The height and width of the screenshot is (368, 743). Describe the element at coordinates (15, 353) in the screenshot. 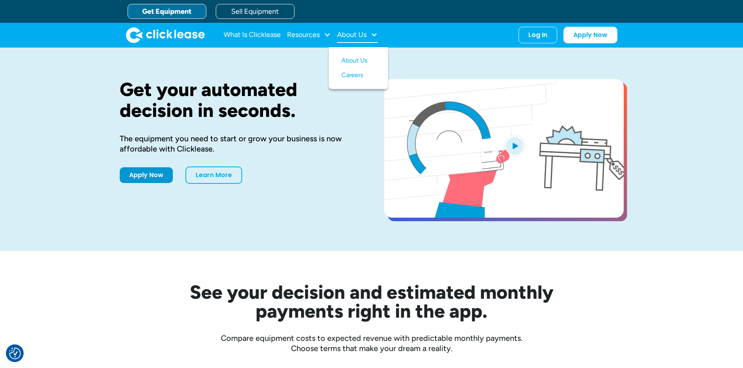

I see `img: Revisit consent button` at that location.